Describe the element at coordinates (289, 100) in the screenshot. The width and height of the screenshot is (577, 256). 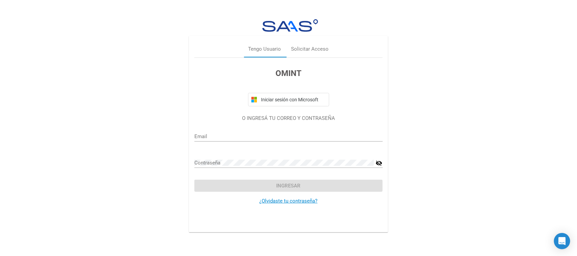
I see `button: Iniciar sesión con Microsoft` at that location.